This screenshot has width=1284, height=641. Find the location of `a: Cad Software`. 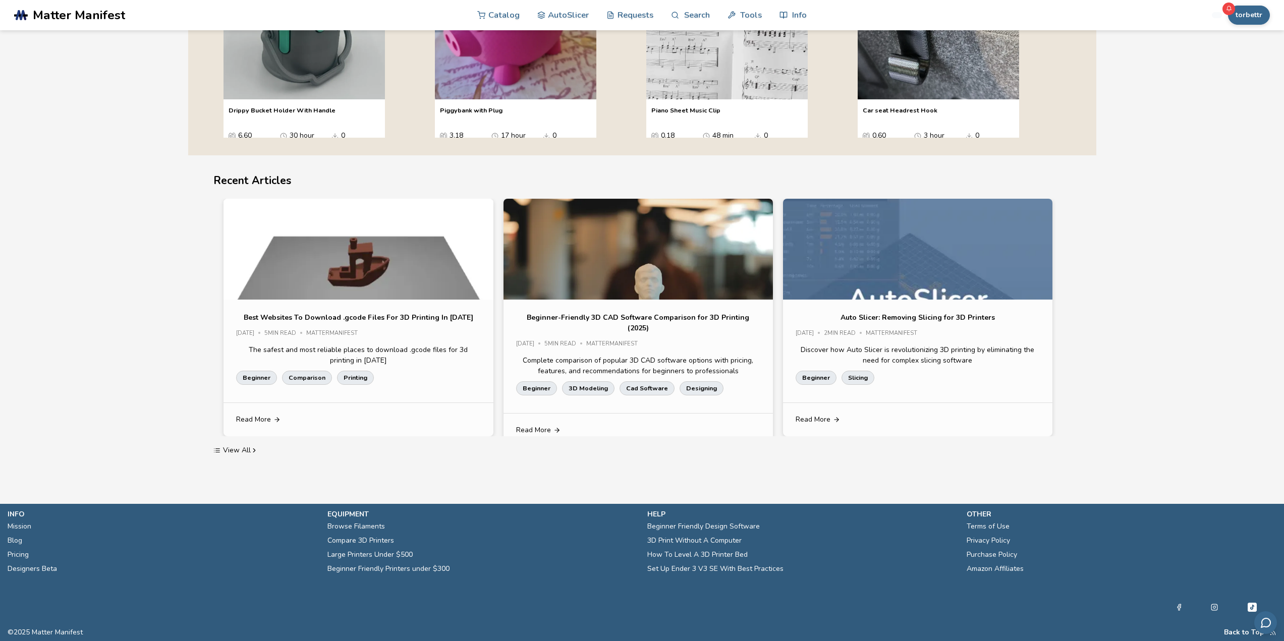

a: Cad Software is located at coordinates (647, 388).